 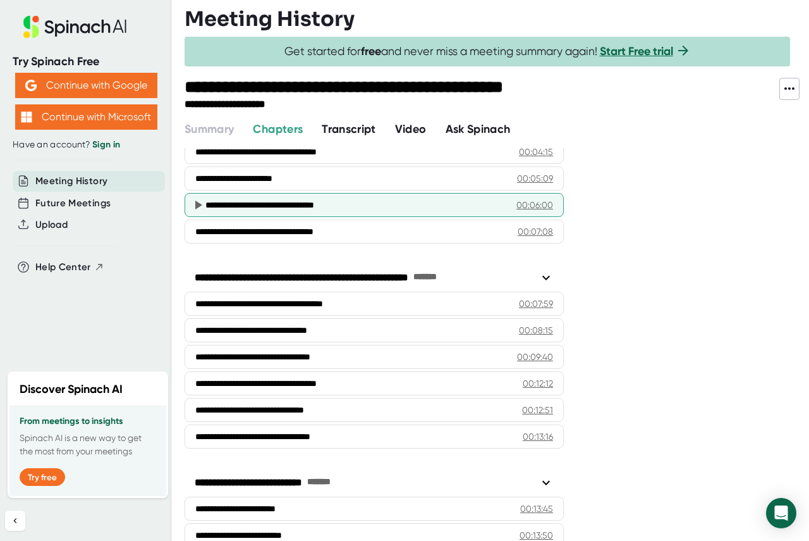 I want to click on button: Meeting History, so click(x=71, y=181).